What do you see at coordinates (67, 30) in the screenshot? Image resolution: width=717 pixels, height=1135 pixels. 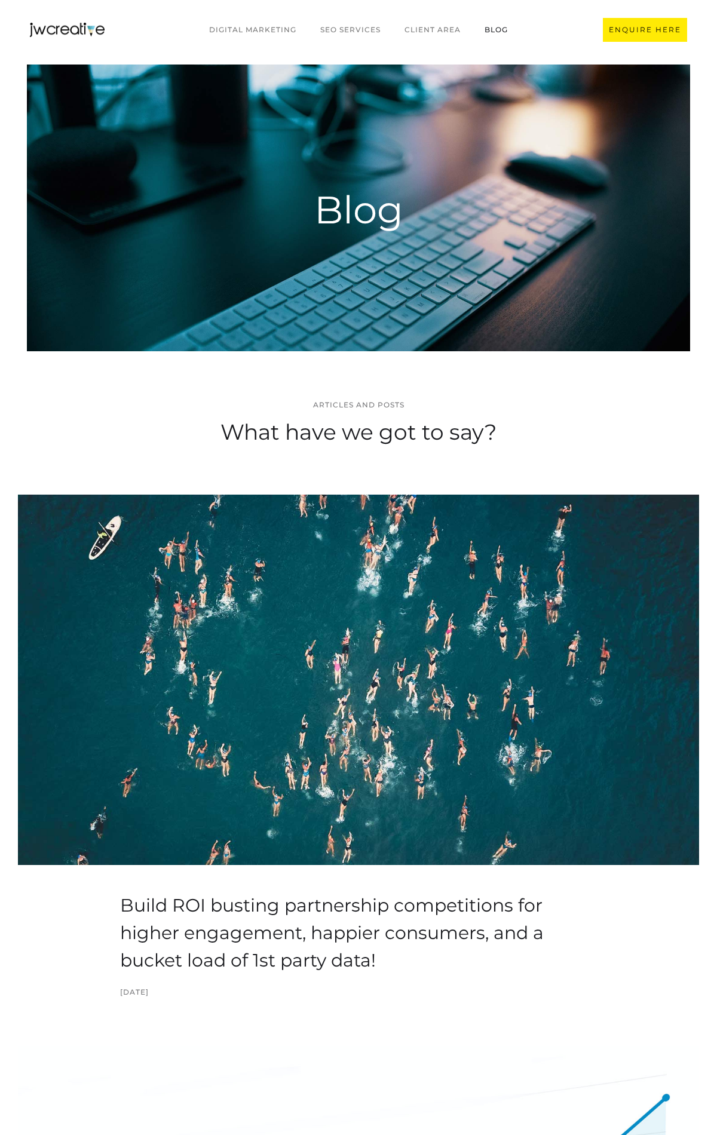 I see `a: home` at bounding box center [67, 30].